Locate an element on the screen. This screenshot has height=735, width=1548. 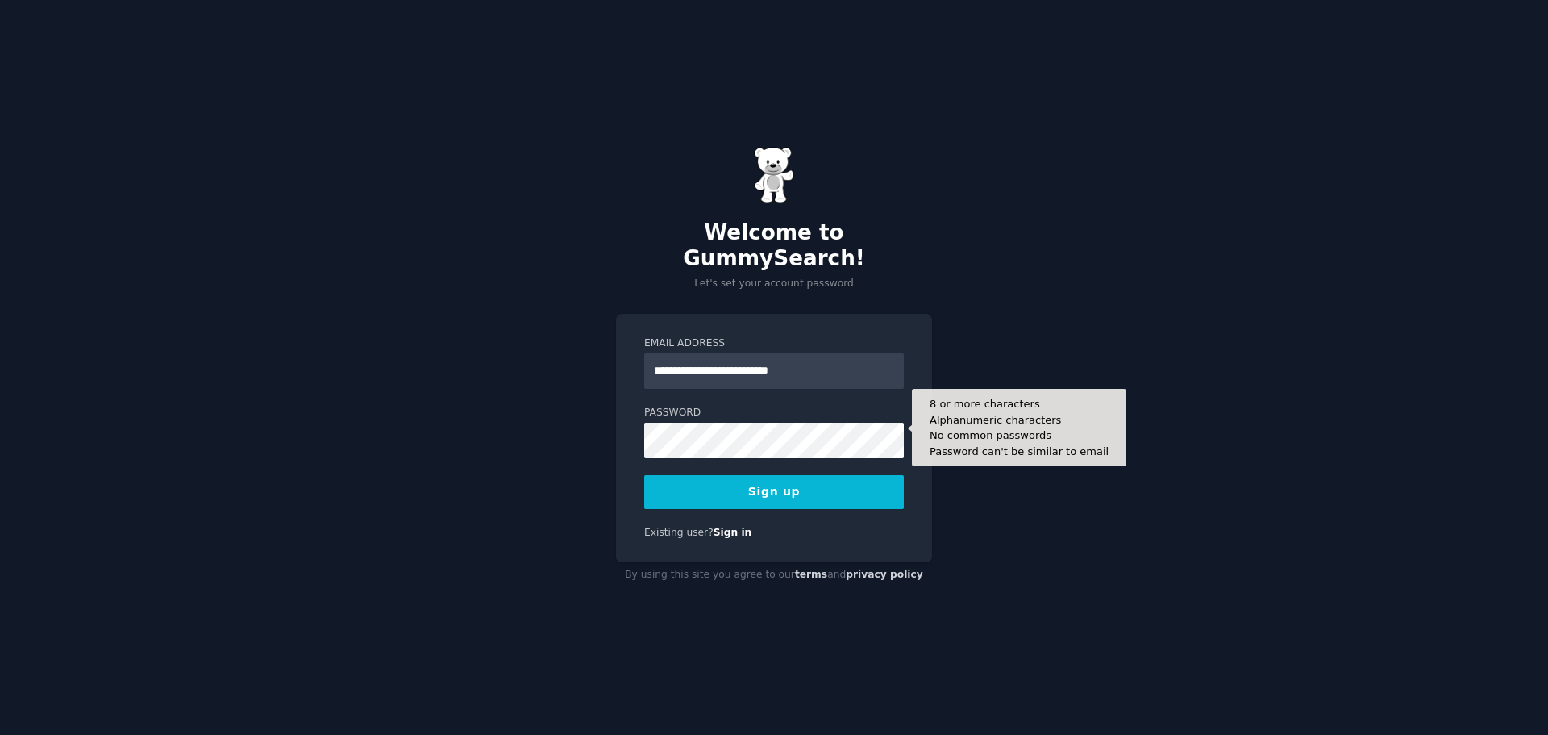
a: privacy policy is located at coordinates (885, 574).